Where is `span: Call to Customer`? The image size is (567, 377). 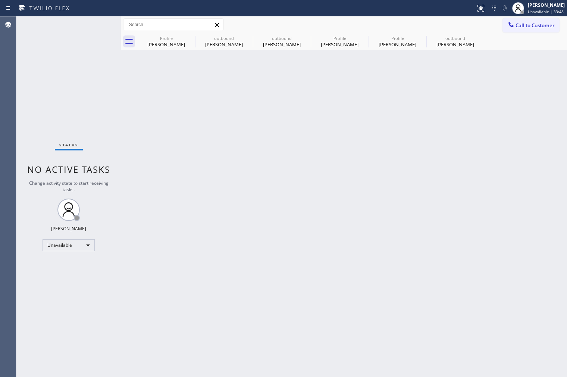 span: Call to Customer is located at coordinates (535, 25).